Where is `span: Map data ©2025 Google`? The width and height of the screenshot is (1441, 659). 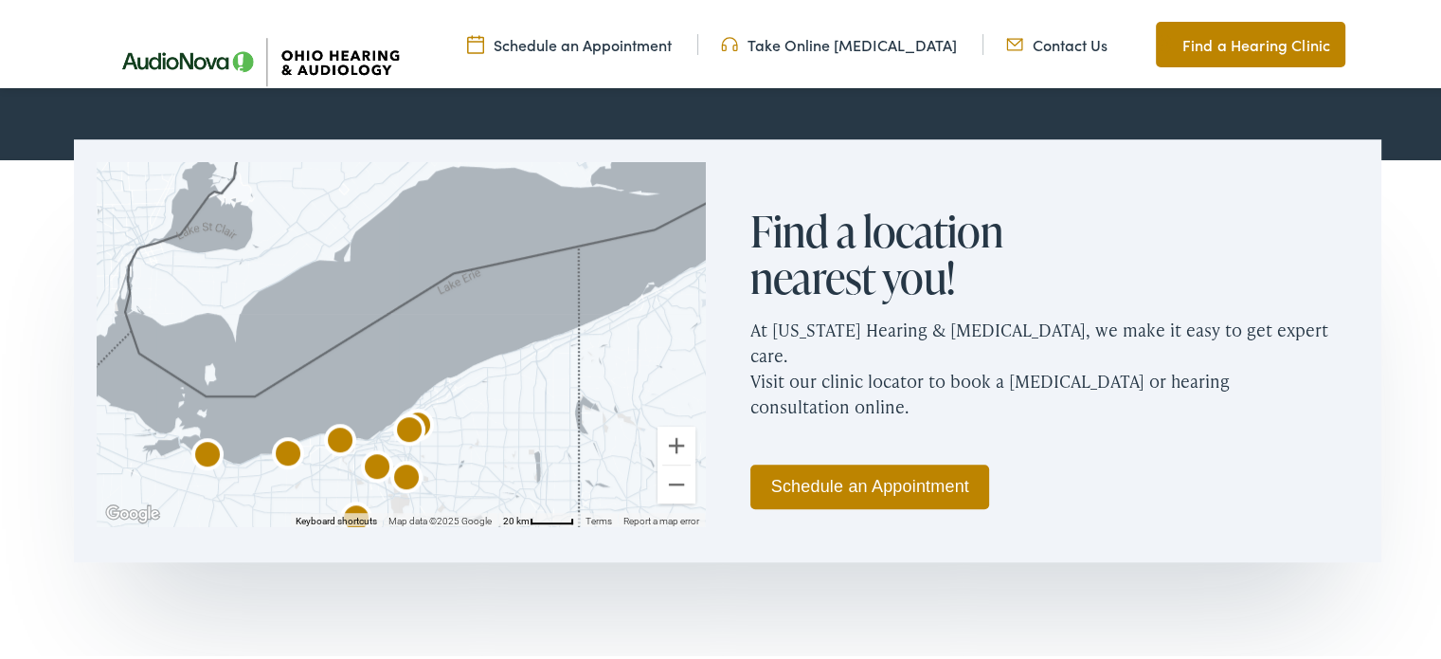 span: Map data ©2025 Google is located at coordinates (440, 517).